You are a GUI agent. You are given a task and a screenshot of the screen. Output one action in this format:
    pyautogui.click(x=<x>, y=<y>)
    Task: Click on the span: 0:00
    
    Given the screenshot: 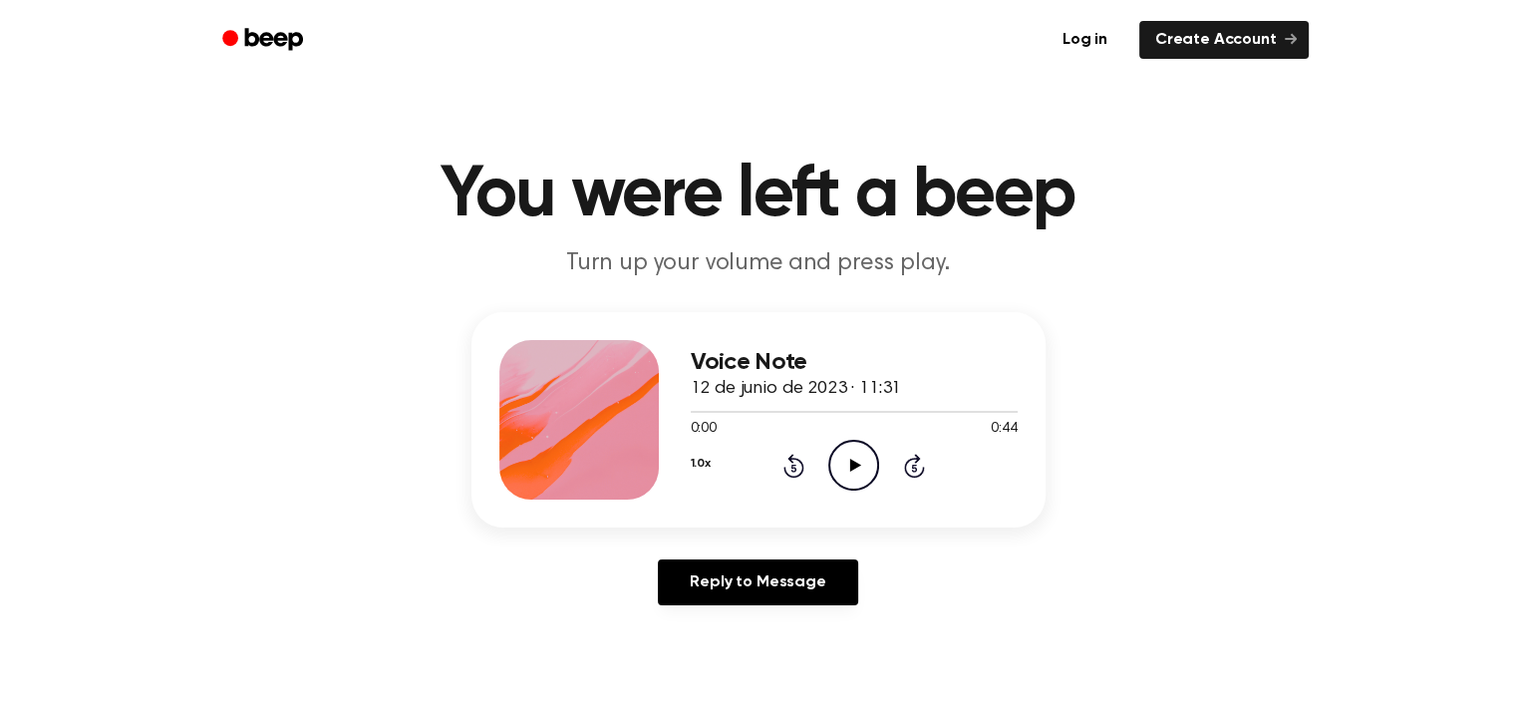 What is the action you would take?
    pyautogui.click(x=704, y=429)
    